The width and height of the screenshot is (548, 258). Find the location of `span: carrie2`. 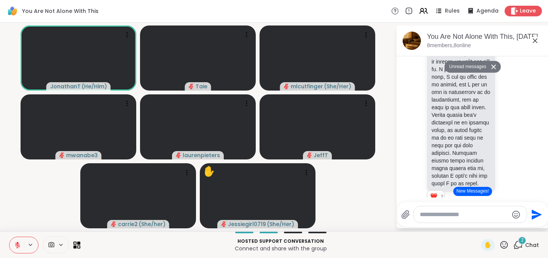

span: carrie2 is located at coordinates (128, 224).